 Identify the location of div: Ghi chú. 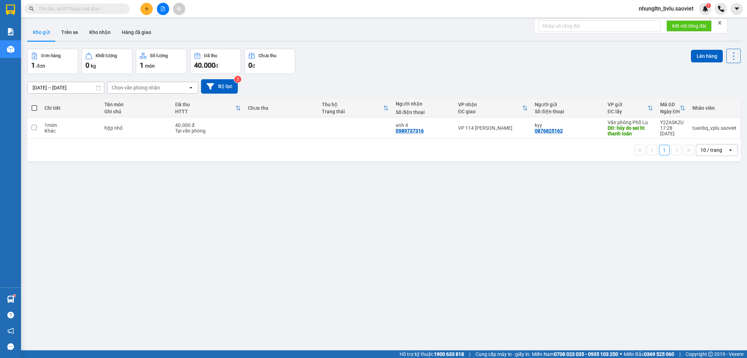
(136, 111).